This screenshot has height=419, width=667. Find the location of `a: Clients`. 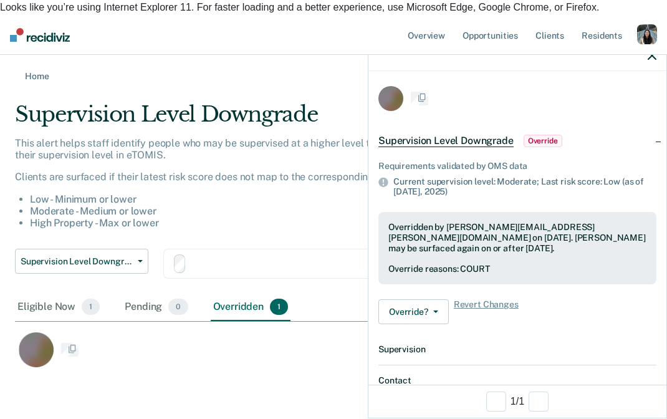

a: Clients is located at coordinates (550, 35).